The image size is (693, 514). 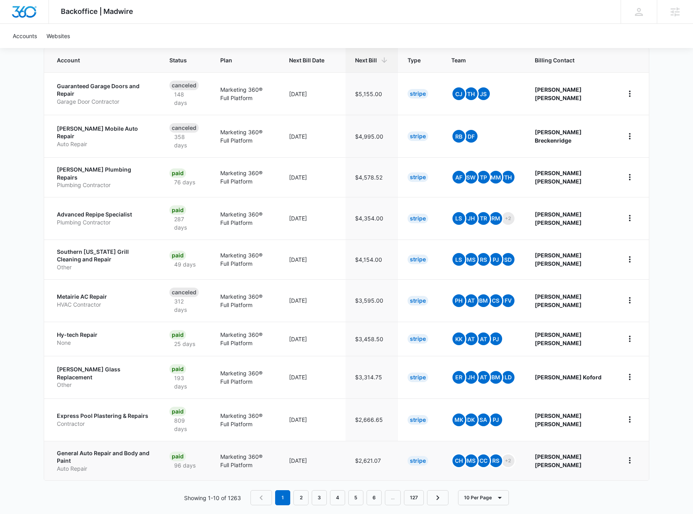 What do you see at coordinates (185, 465) in the screenshot?
I see `p: 96 days` at bounding box center [185, 465].